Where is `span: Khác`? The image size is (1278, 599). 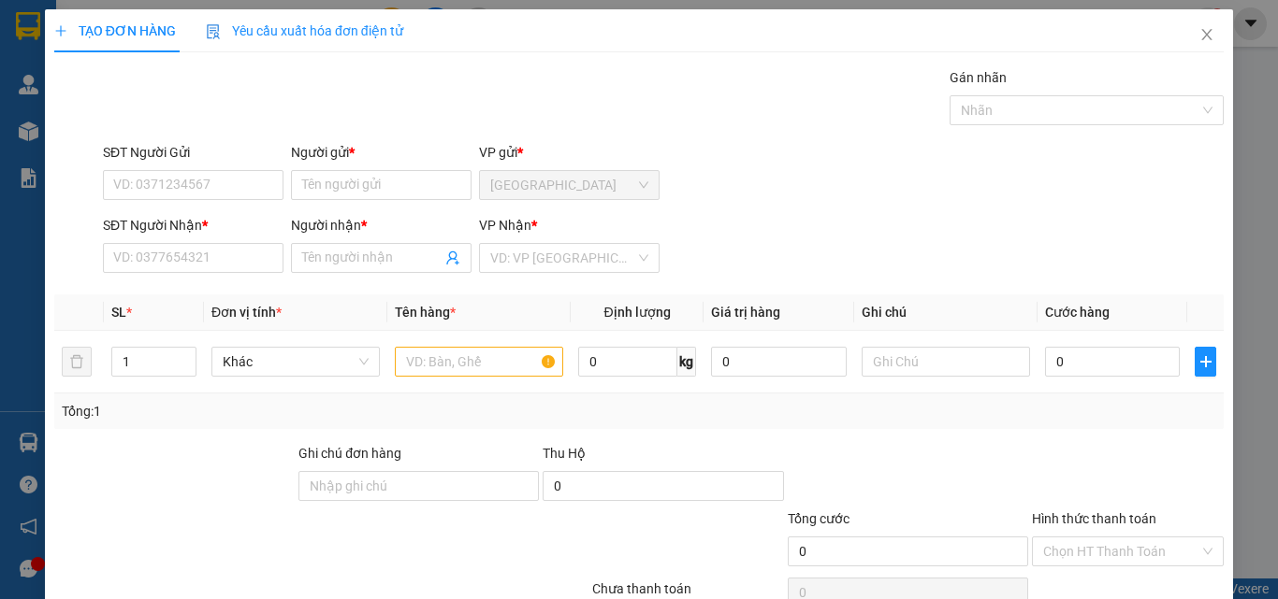
span: Khác is located at coordinates (296, 362).